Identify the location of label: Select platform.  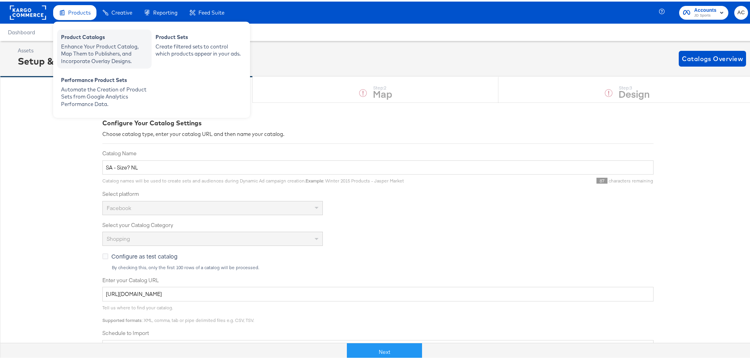
(378, 192).